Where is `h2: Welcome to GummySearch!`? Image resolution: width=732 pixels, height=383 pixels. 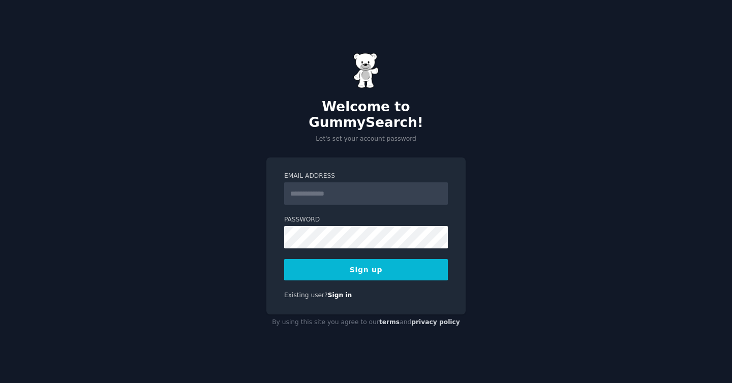
h2: Welcome to GummySearch! is located at coordinates (366, 115).